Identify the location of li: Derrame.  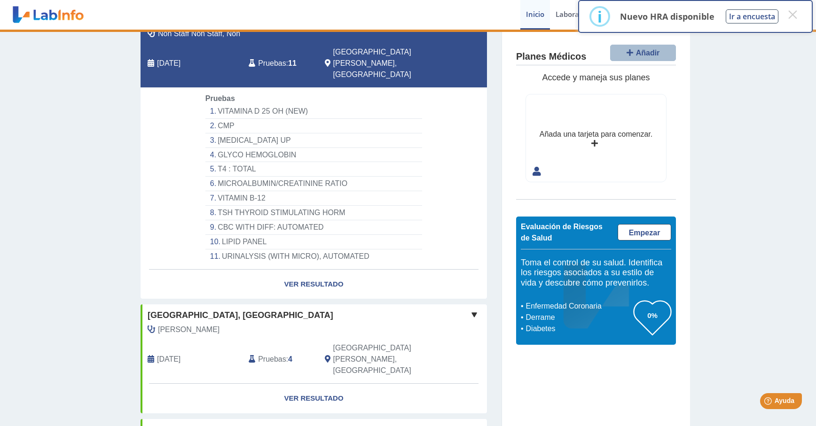
(578, 318).